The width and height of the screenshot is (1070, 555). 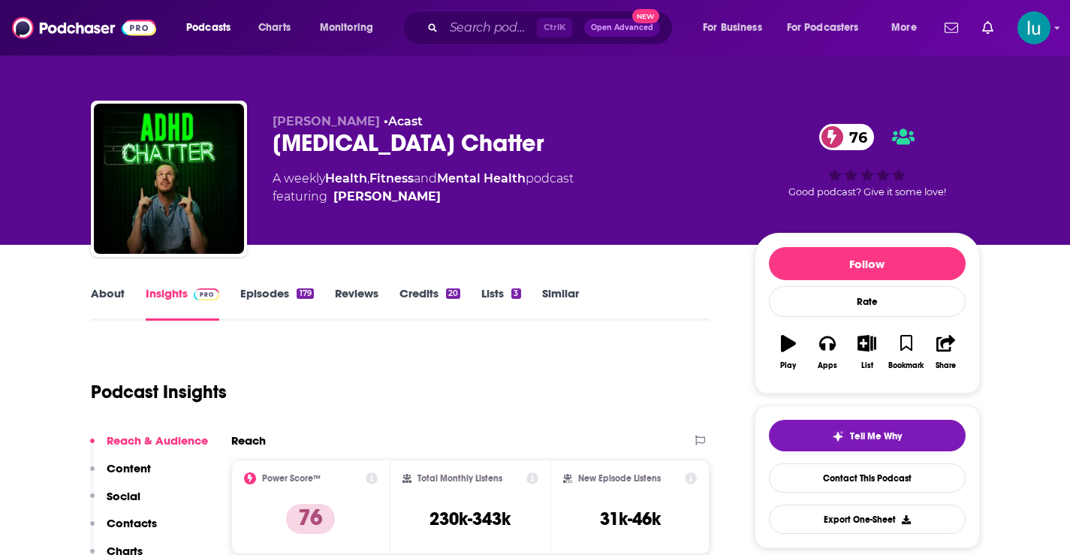 What do you see at coordinates (560, 303) in the screenshot?
I see `a: Similar` at bounding box center [560, 303].